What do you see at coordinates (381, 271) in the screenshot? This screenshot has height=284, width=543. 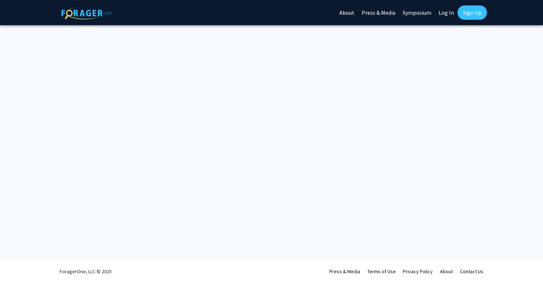 I see `a: Terms of Use` at bounding box center [381, 271].